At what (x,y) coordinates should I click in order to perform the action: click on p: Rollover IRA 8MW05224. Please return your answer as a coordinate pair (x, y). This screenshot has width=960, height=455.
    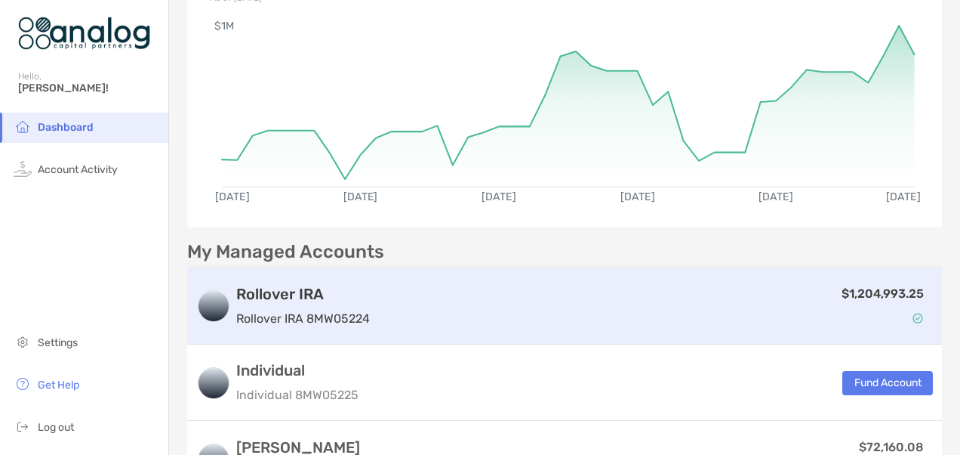
    Looking at the image, I should click on (303, 318).